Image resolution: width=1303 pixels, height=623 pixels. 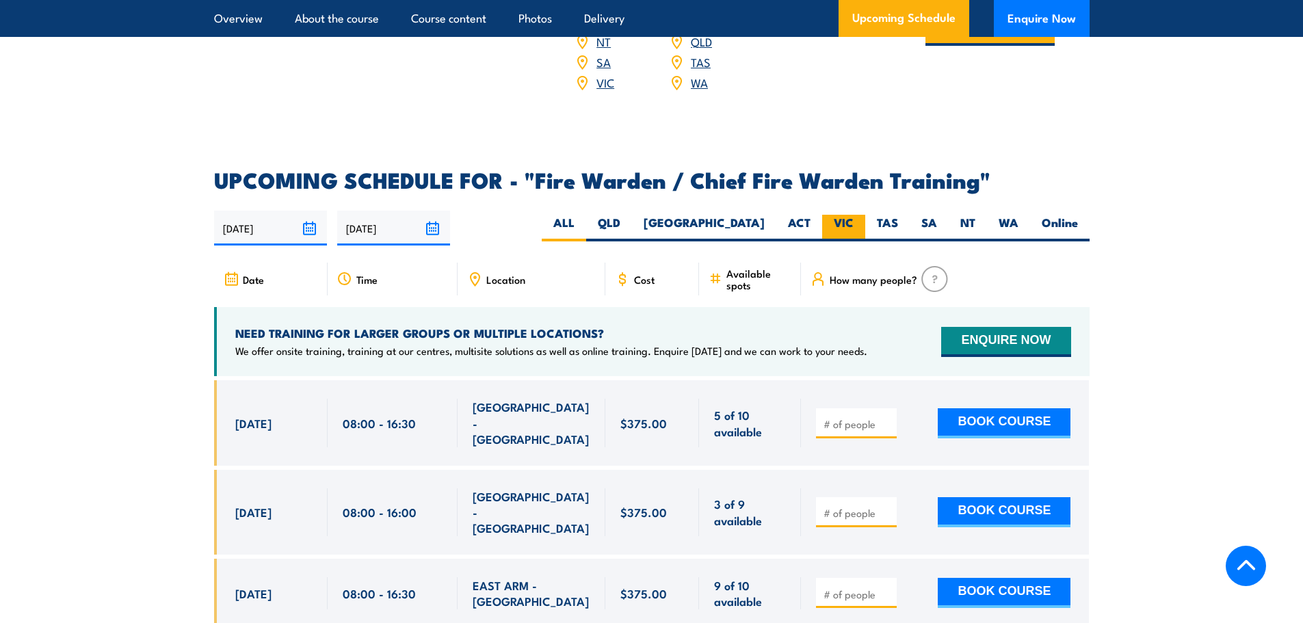 What do you see at coordinates (380, 512) in the screenshot?
I see `span: 08:00 - 16:00` at bounding box center [380, 512].